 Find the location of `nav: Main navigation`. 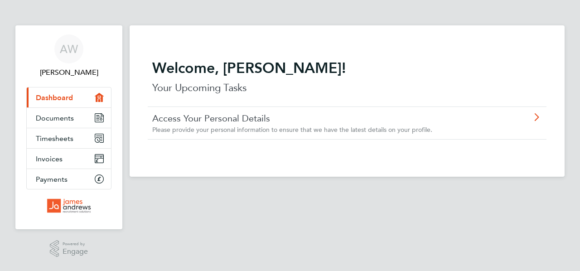

nav: Main navigation is located at coordinates (69, 127).